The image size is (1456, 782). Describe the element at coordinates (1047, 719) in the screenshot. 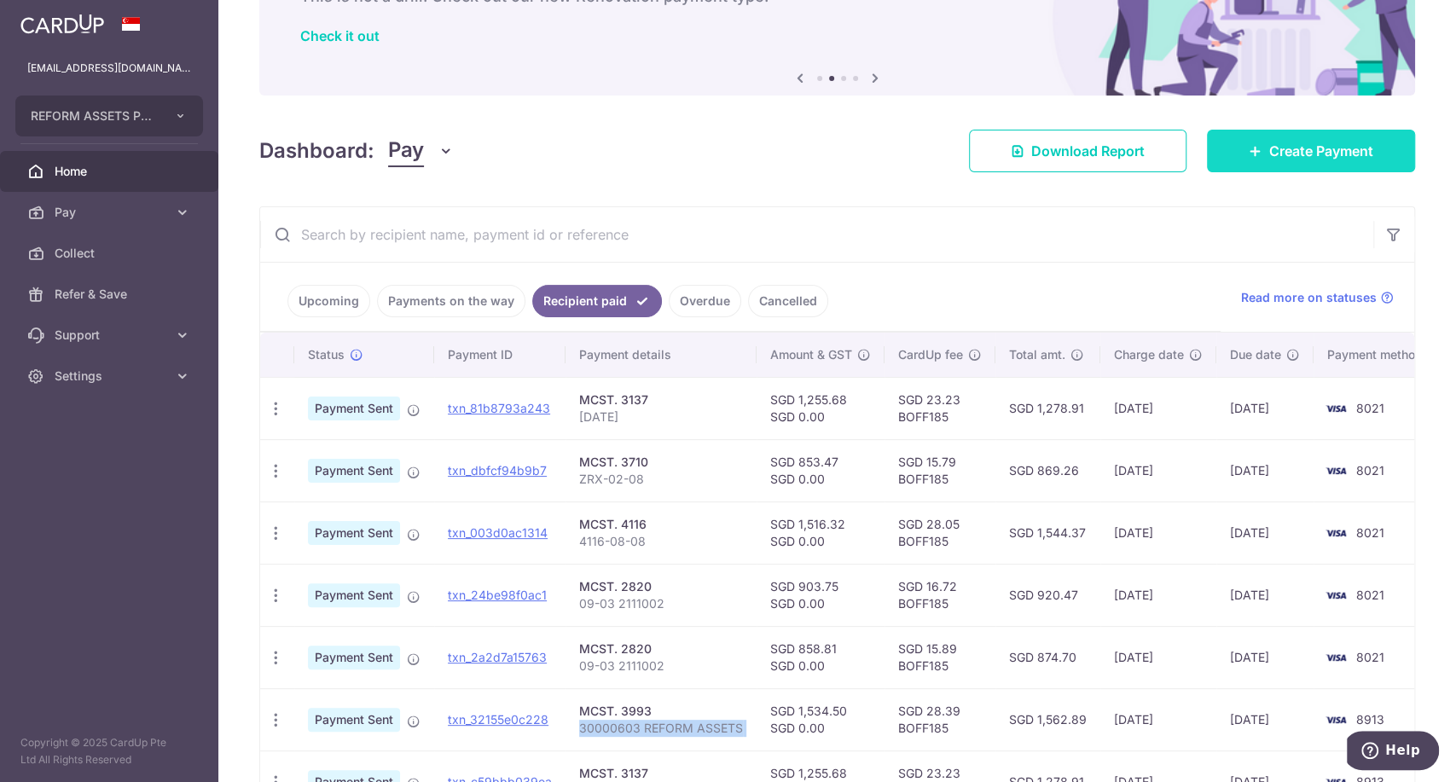

I see `td: SGD 1,562.89` at that location.